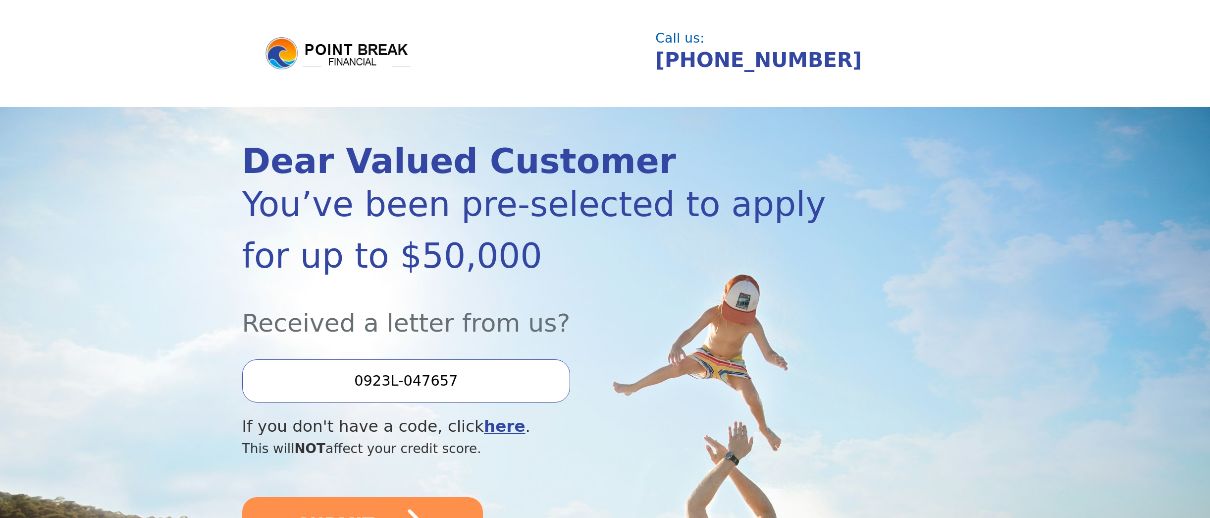  I want to click on input: Enter your Offer Code:, so click(406, 380).